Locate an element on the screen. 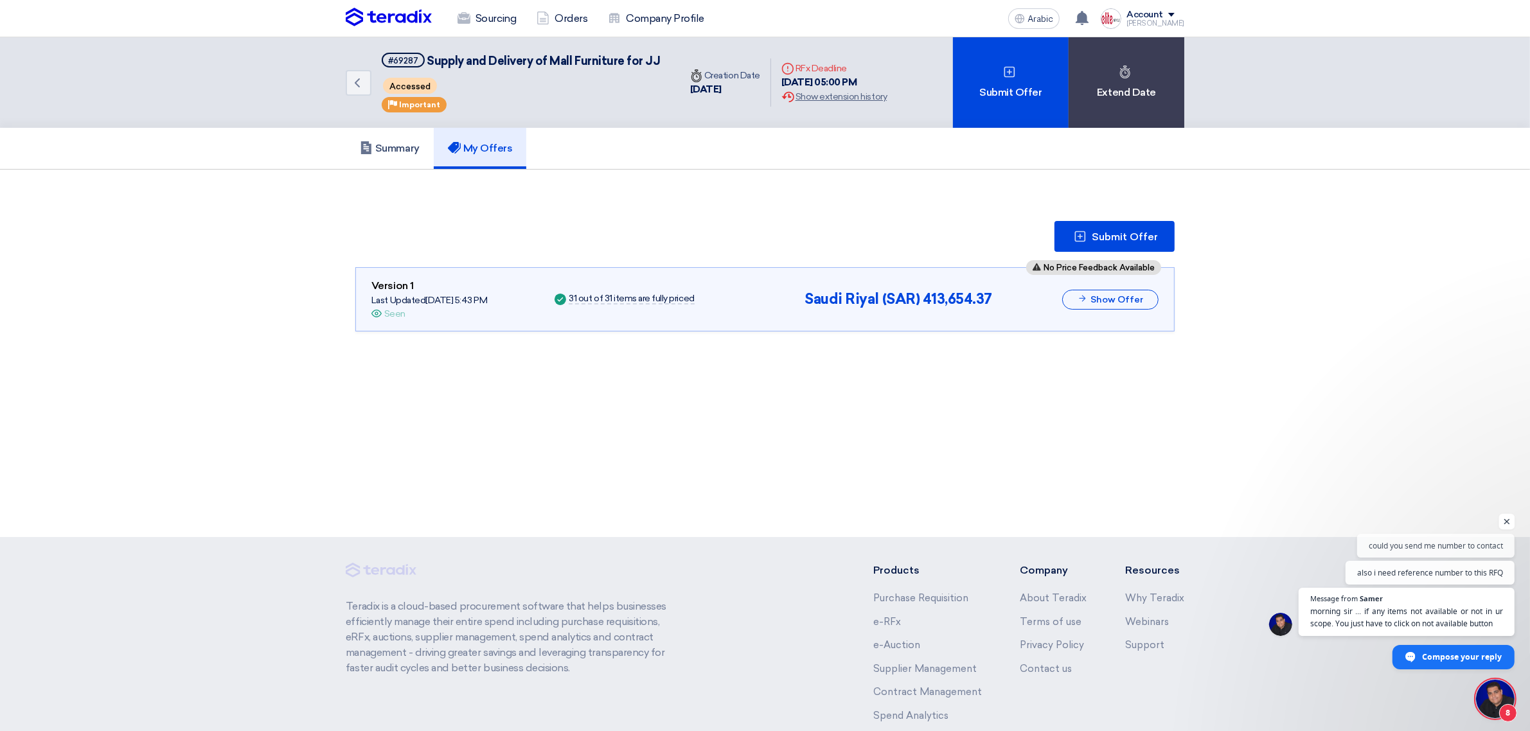  font: Saudi Riyal (SAR) is located at coordinates (861, 299).